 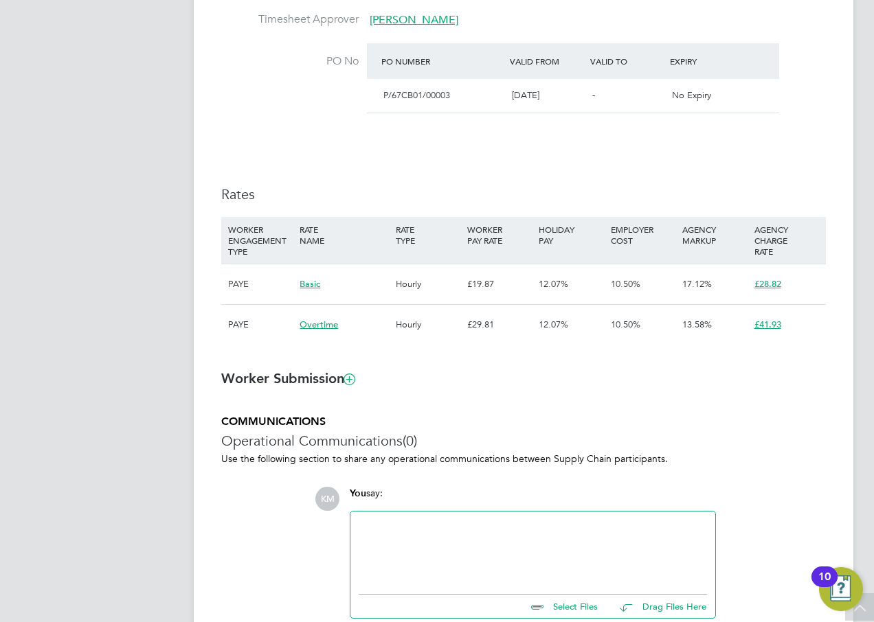 What do you see at coordinates (696, 284) in the screenshot?
I see `span: 17.12%` at bounding box center [696, 284].